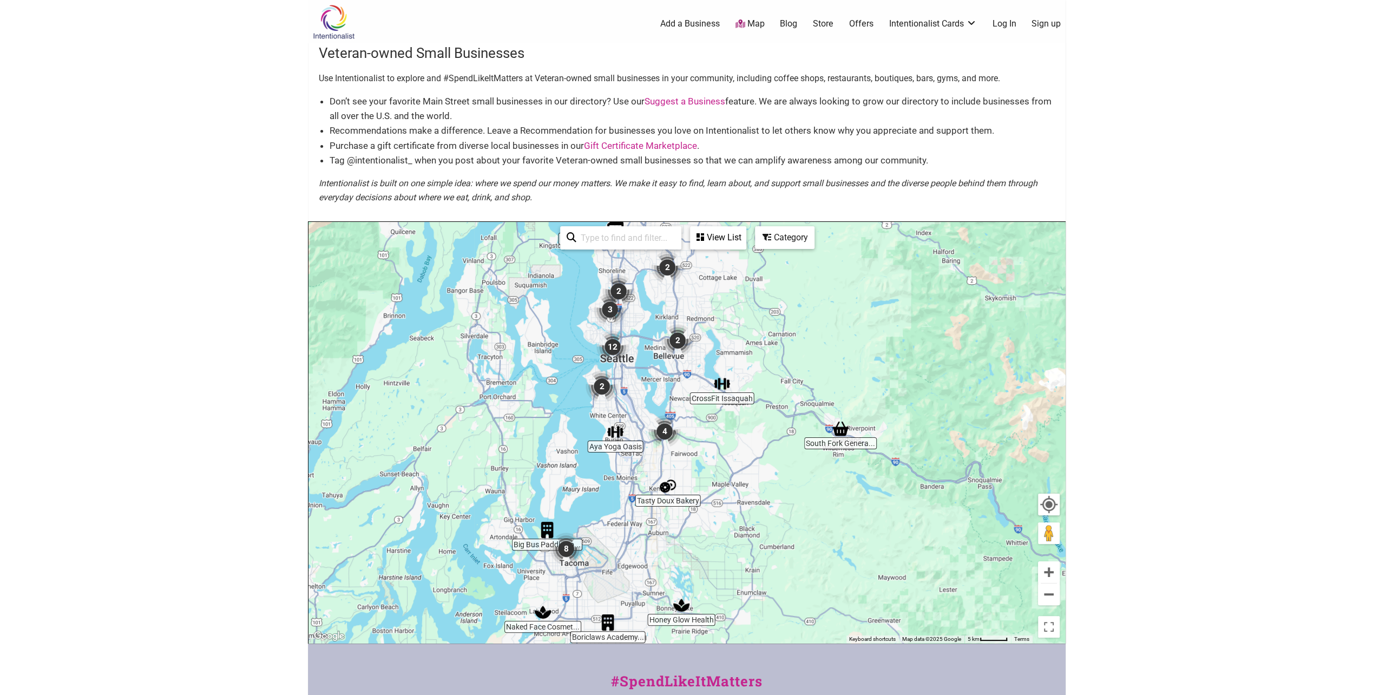 The image size is (1373, 695). Describe the element at coordinates (933, 24) in the screenshot. I see `li: Intentionalist Cards` at that location.